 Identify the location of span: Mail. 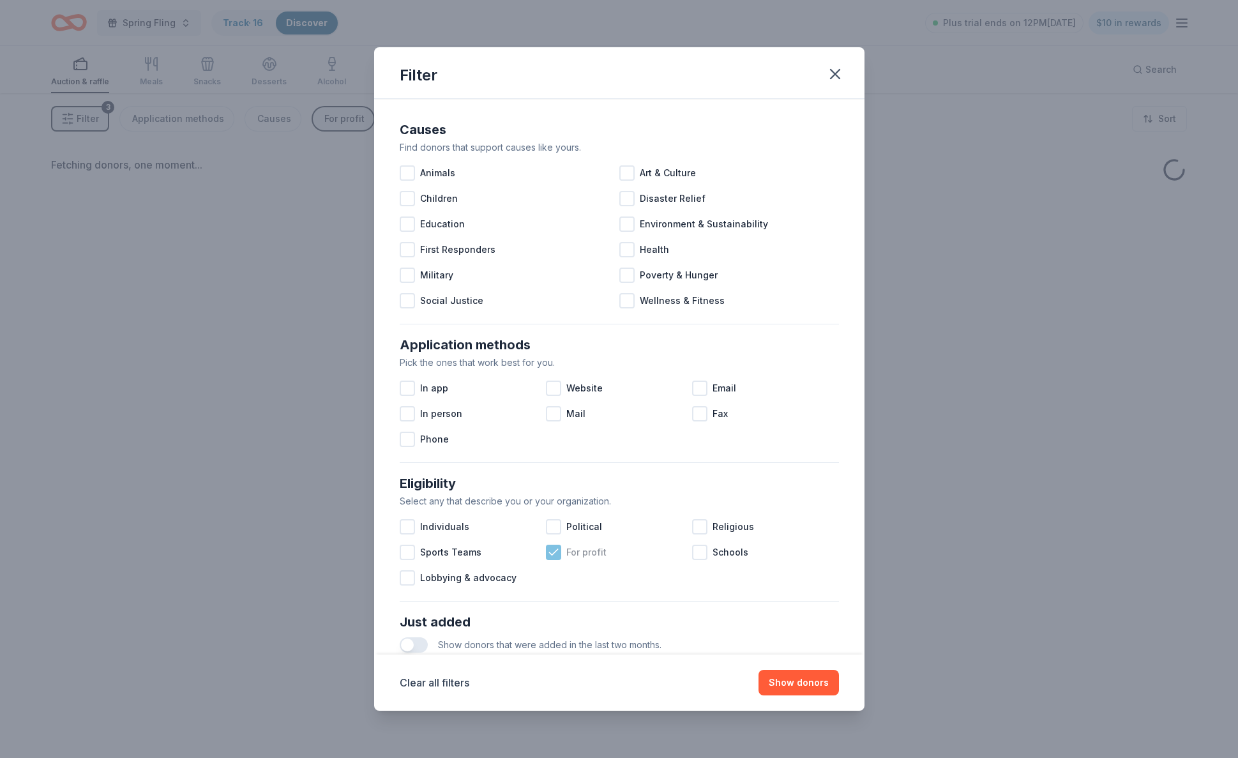
(576, 414).